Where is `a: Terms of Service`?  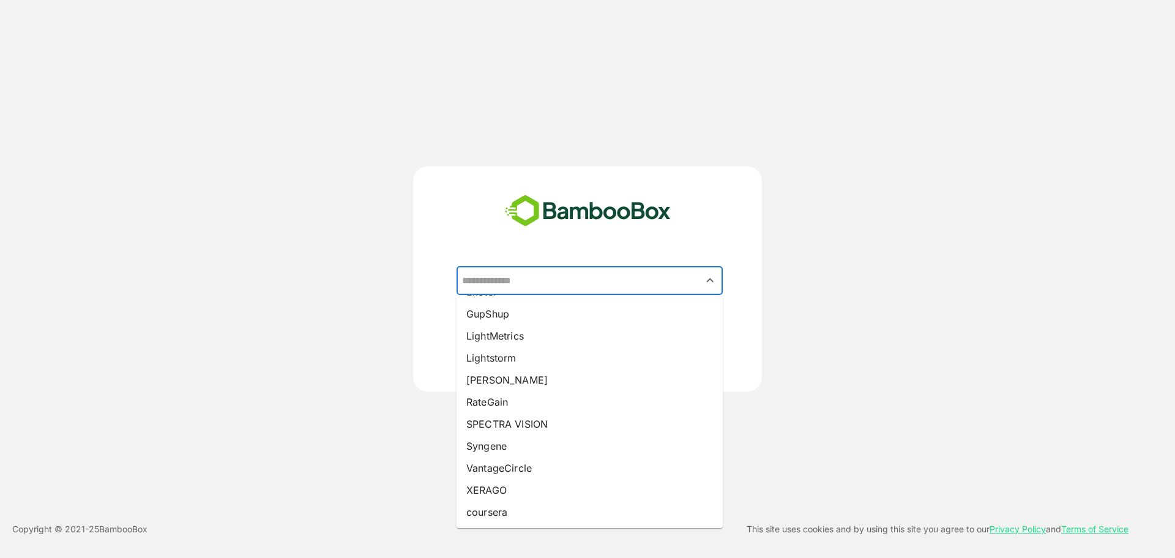
a: Terms of Service is located at coordinates (1095, 529).